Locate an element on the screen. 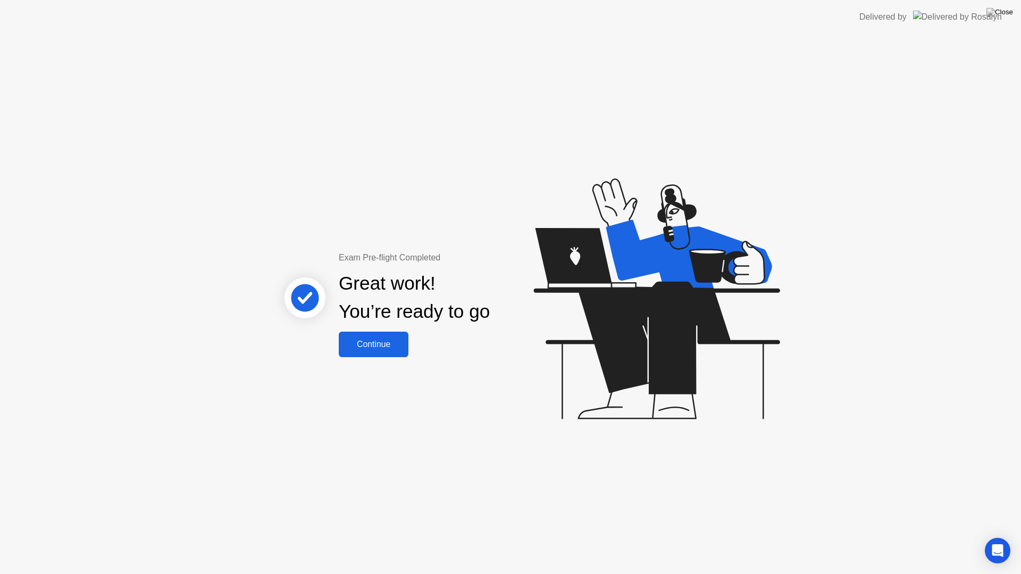 This screenshot has height=574, width=1021. div: Delivered by is located at coordinates (883, 17).